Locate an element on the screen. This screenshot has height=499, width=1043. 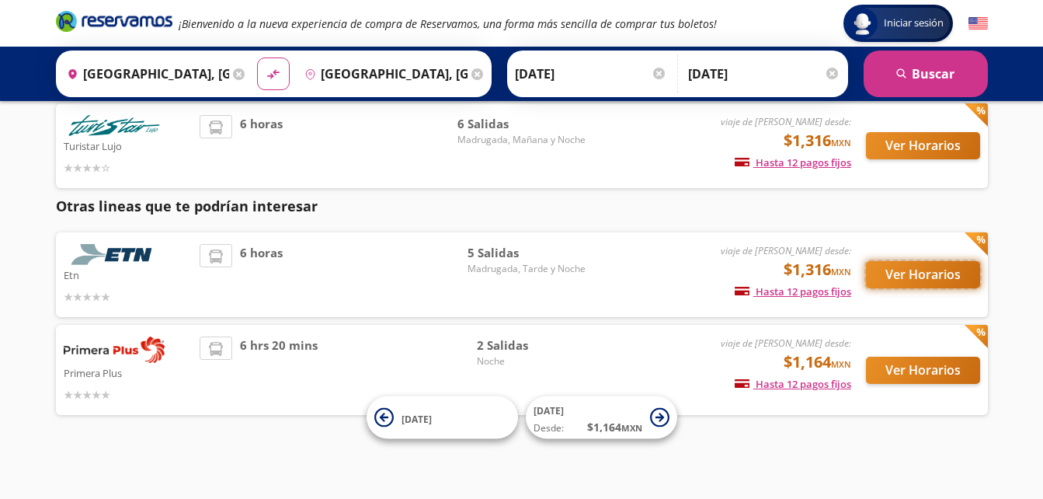
a: Brand Logo is located at coordinates (114, 23).